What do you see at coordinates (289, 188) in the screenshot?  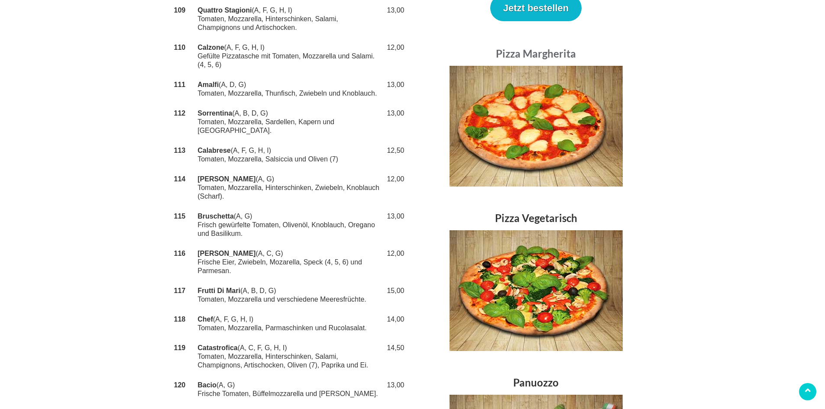 I see `td: (A, G) Tomaten, Mozzarella, Hinterschinken, Zwiebeln, Knoblauch (Scharf).` at bounding box center [289, 188].